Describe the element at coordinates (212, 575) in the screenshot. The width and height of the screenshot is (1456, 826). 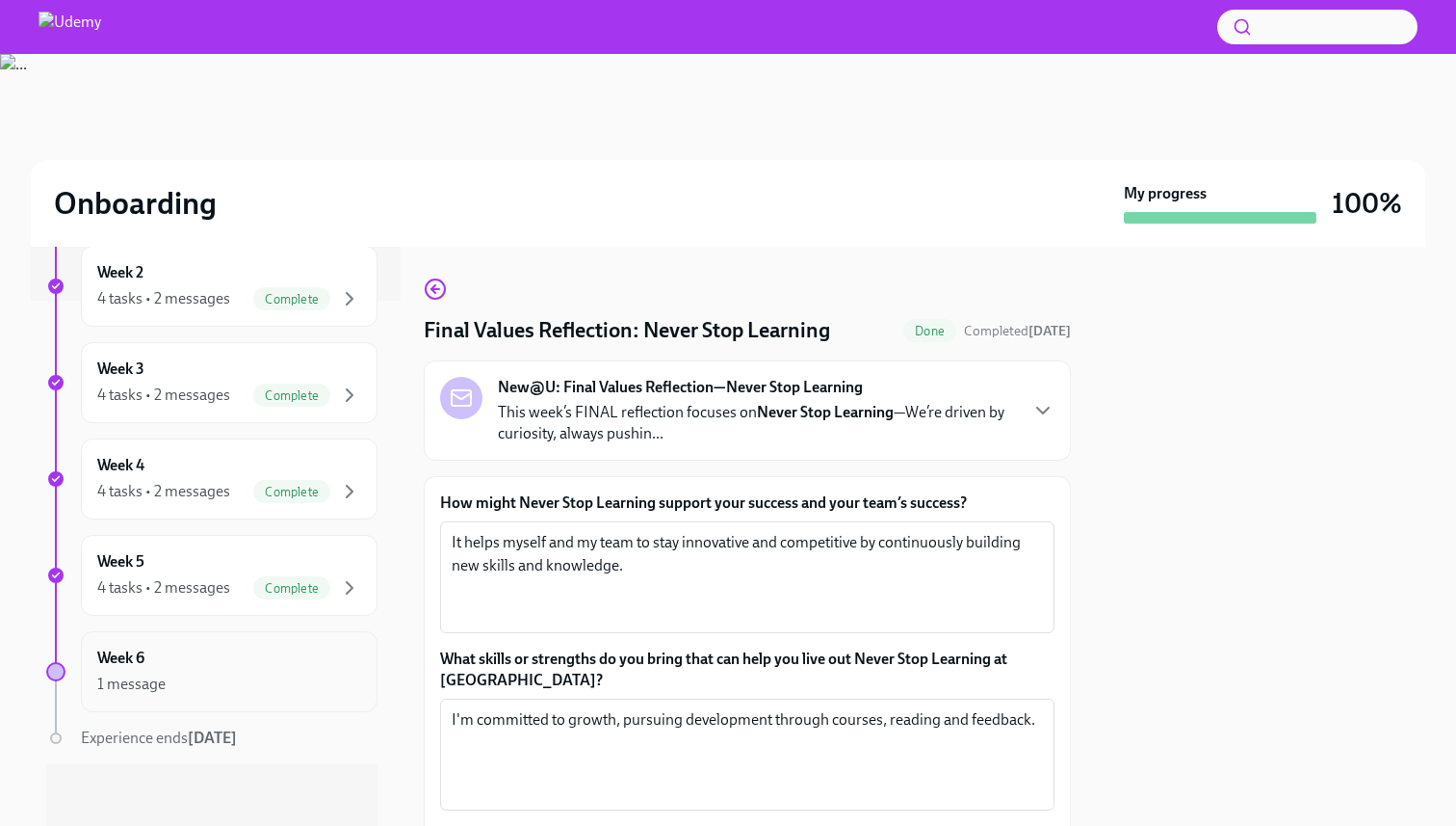
I see `a: Week 54 tasks • 2 messagesComplete` at that location.